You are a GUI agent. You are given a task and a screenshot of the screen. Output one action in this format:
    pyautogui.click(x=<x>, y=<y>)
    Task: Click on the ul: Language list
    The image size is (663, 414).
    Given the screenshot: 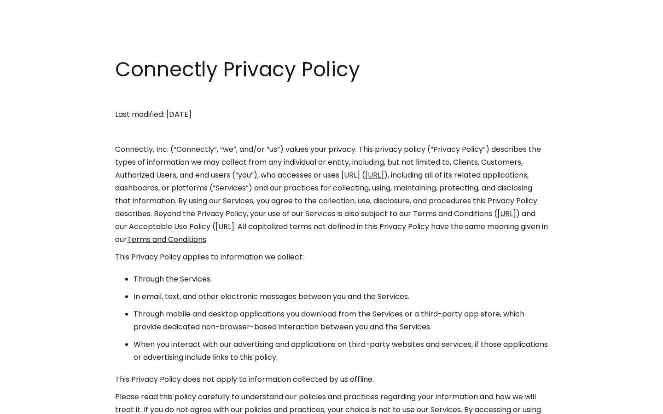 What is the action you would take?
    pyautogui.click(x=37, y=405)
    